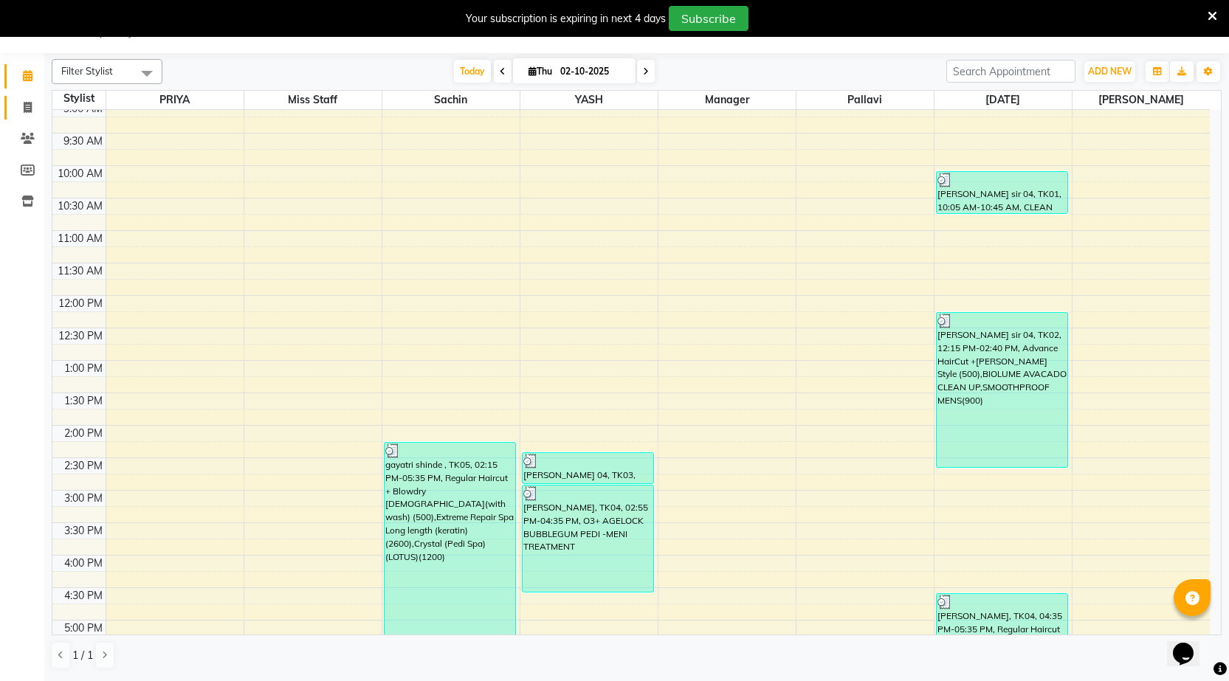 The width and height of the screenshot is (1229, 681). What do you see at coordinates (83, 628) in the screenshot?
I see `div: 5:00 PM` at bounding box center [83, 628].